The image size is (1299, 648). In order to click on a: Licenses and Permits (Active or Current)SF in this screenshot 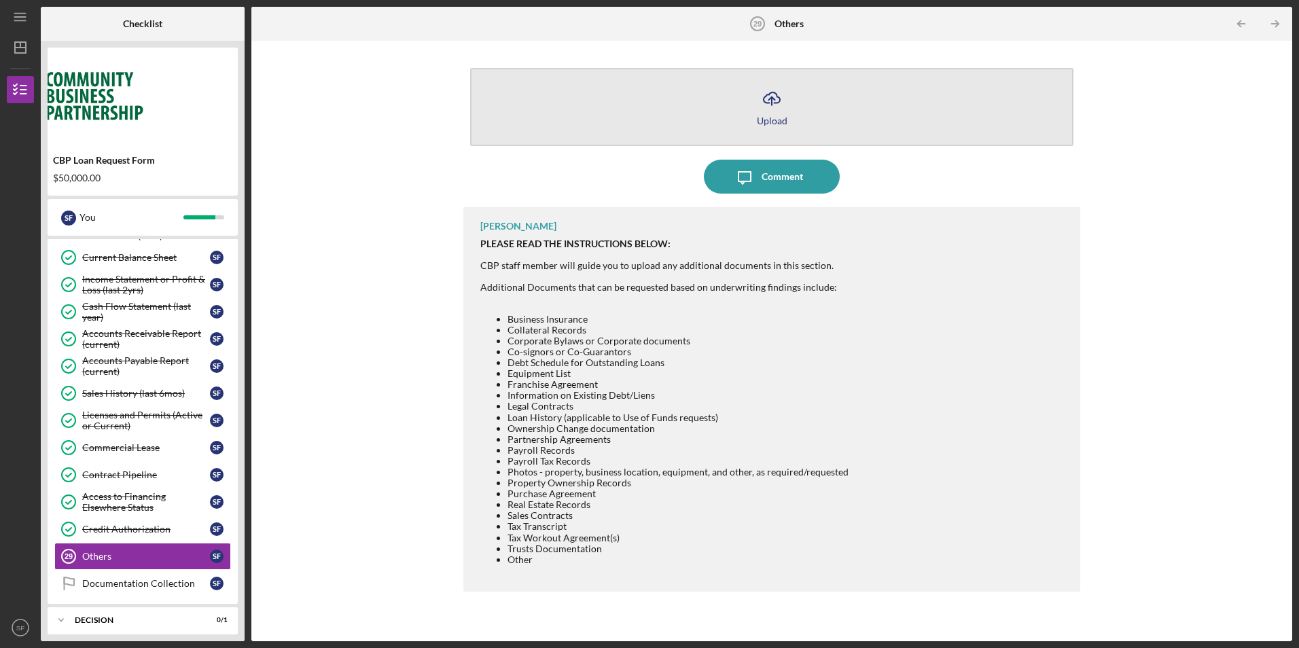, I will do `click(143, 421)`.